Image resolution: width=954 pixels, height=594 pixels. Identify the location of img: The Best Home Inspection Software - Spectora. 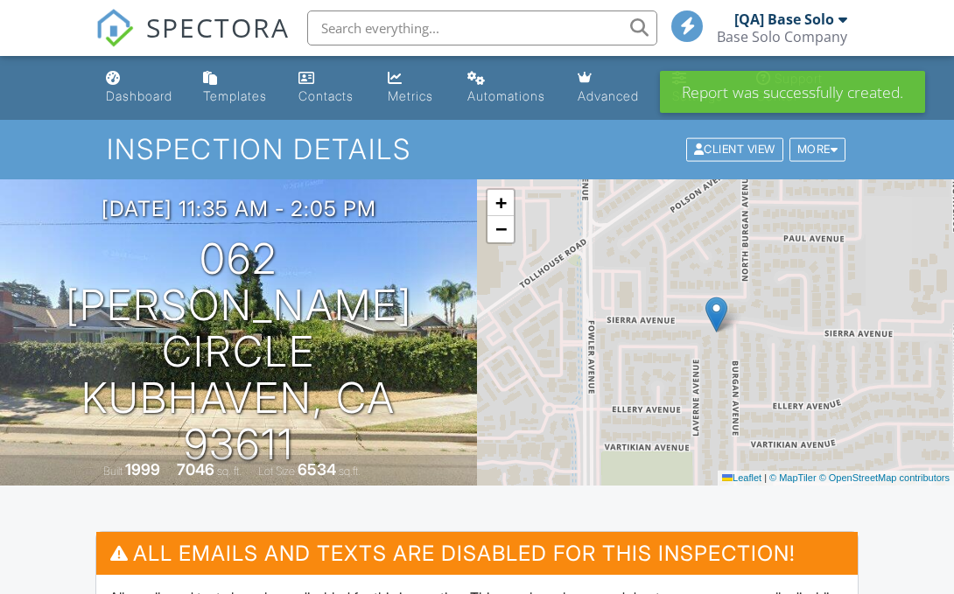
(115, 28).